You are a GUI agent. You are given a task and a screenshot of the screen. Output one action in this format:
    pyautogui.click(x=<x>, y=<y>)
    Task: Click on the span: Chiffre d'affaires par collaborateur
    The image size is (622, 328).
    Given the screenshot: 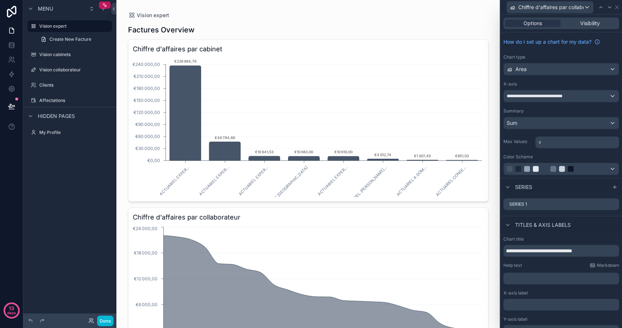 What is the action you would take?
    pyautogui.click(x=551, y=7)
    